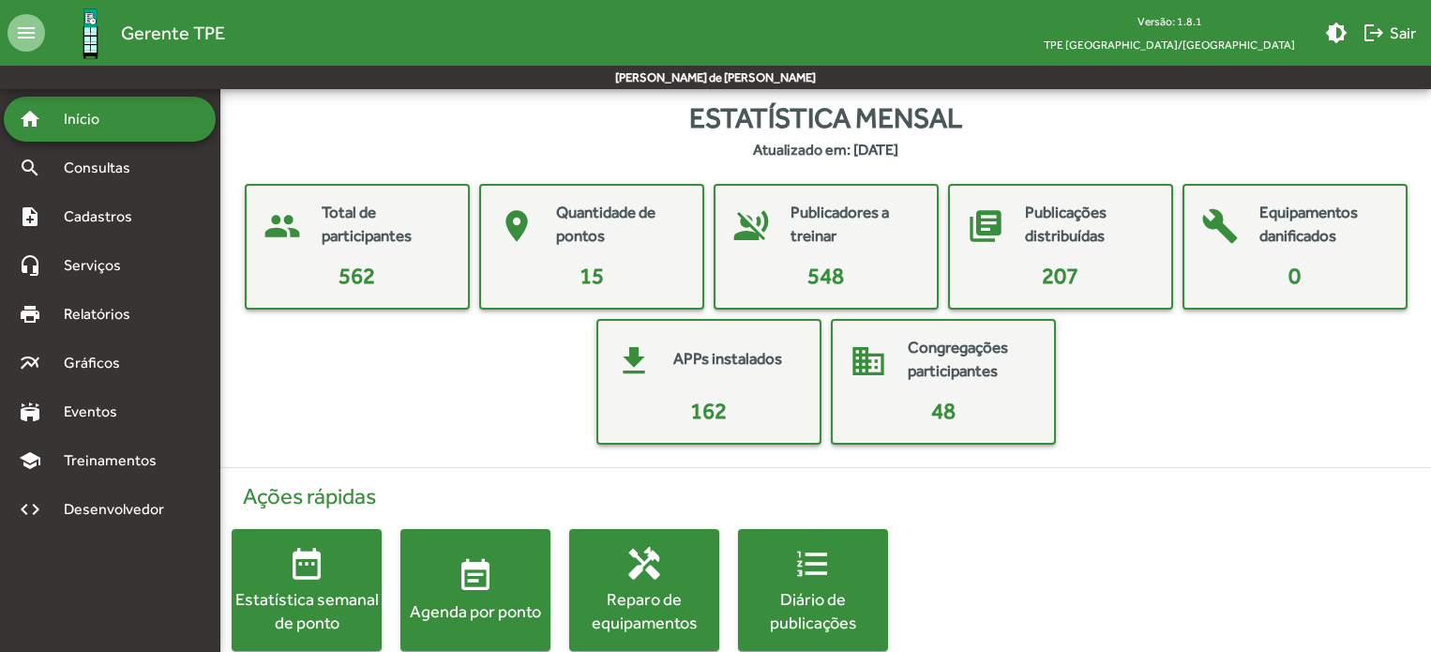 Image resolution: width=1431 pixels, height=652 pixels. What do you see at coordinates (119, 509) in the screenshot?
I see `span: Desenvolvedor` at bounding box center [119, 509].